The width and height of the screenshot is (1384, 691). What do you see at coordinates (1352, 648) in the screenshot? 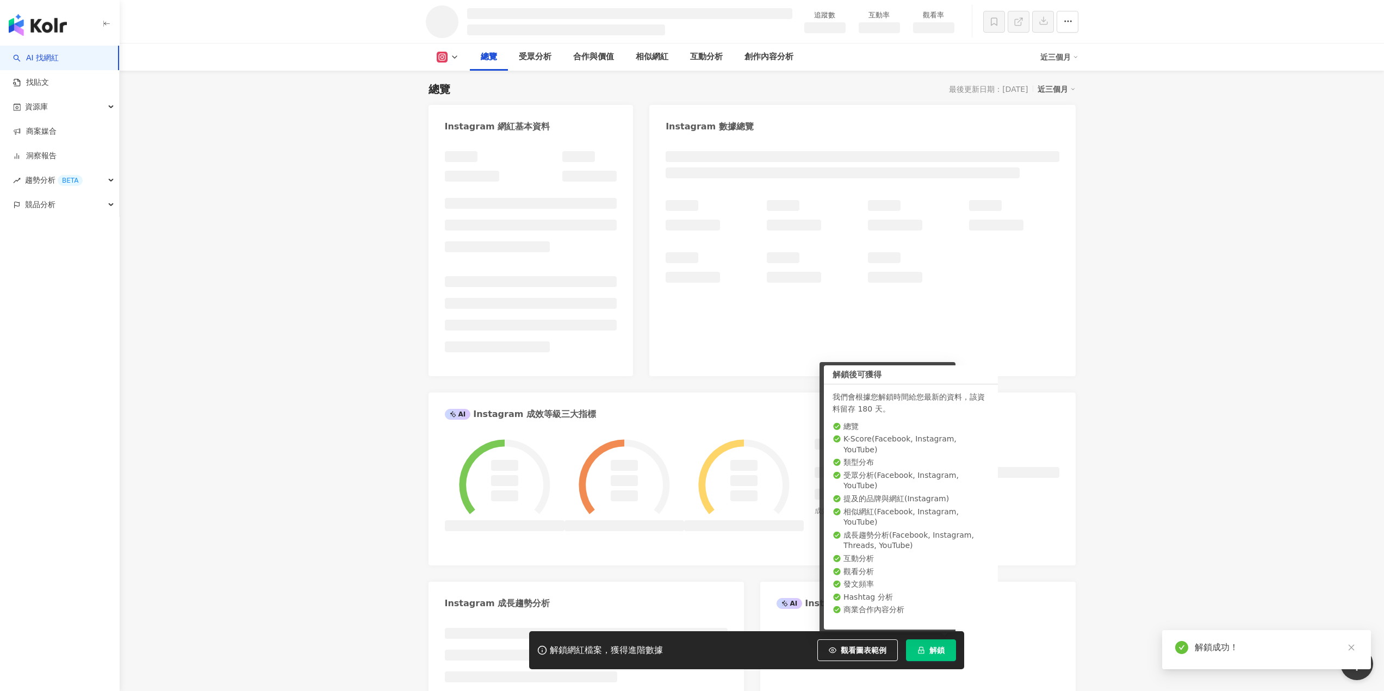
I see `span: close` at bounding box center [1352, 648].